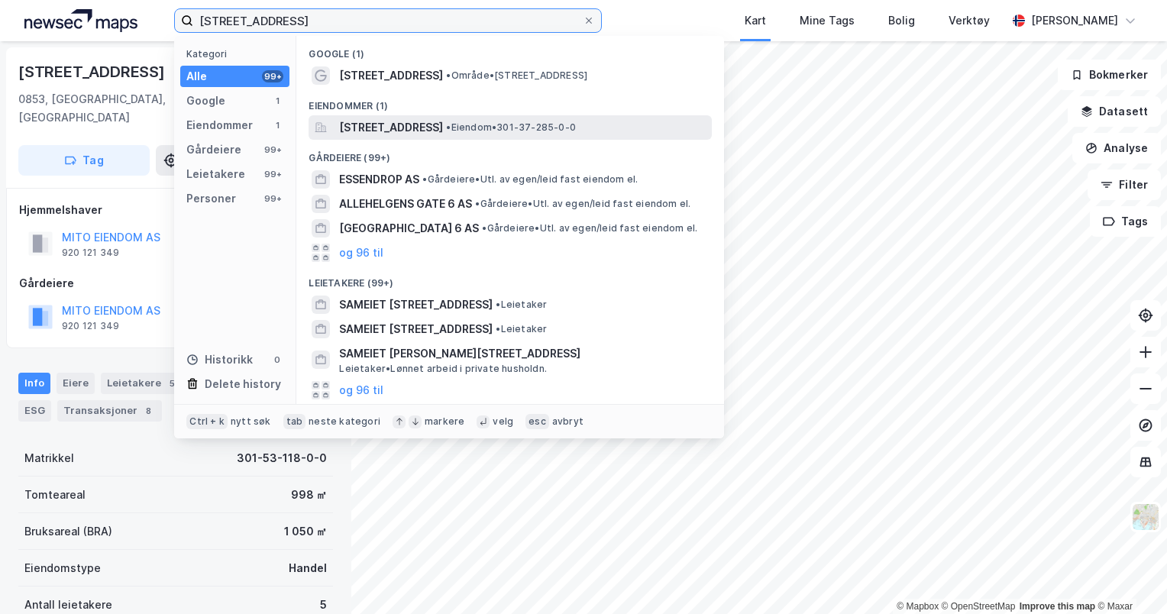 This screenshot has width=1167, height=614. I want to click on button: Datasett, so click(1114, 111).